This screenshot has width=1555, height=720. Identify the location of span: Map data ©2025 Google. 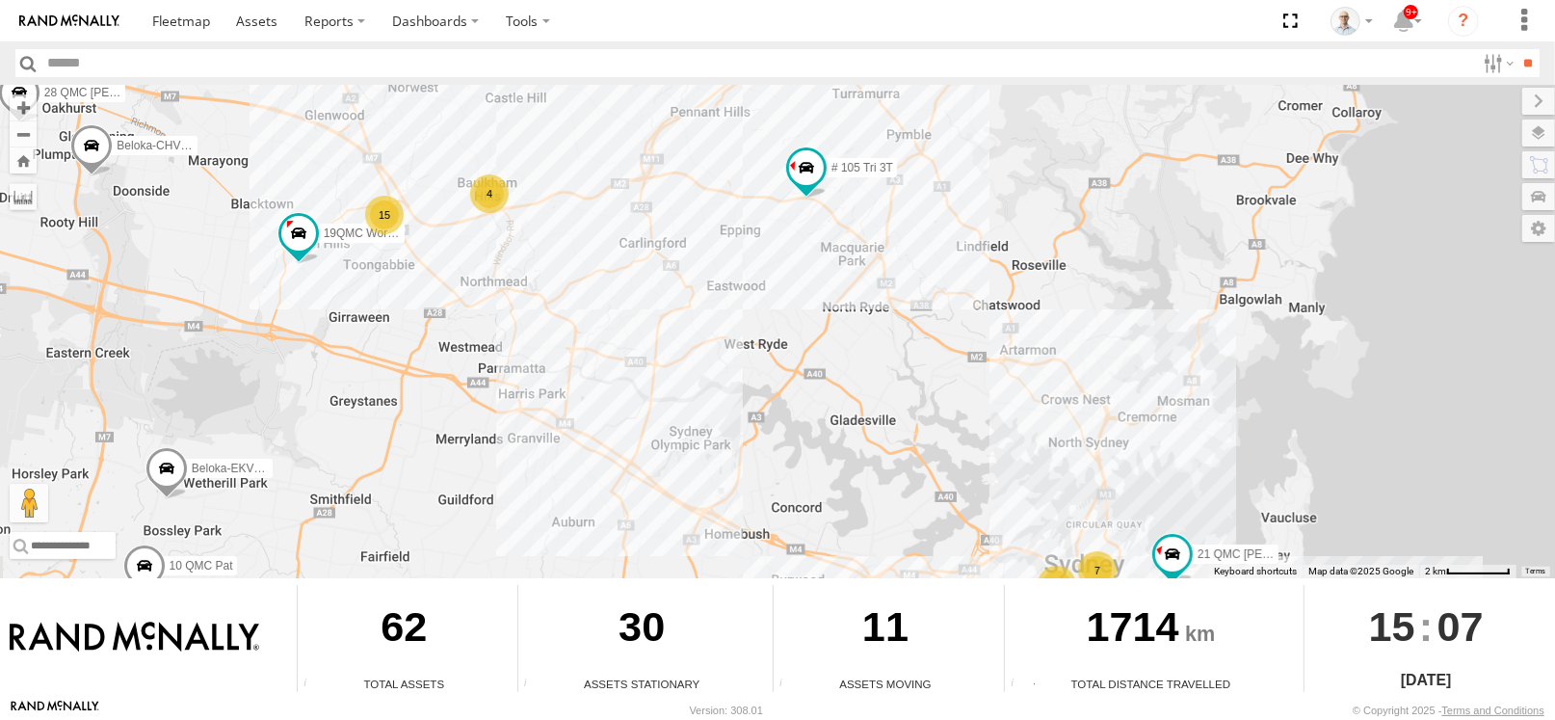
(1361, 570).